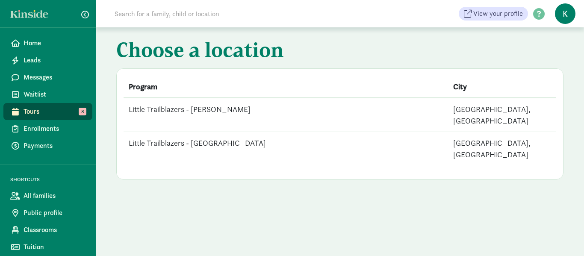  What do you see at coordinates (54, 146) in the screenshot?
I see `span: Payments` at bounding box center [54, 146].